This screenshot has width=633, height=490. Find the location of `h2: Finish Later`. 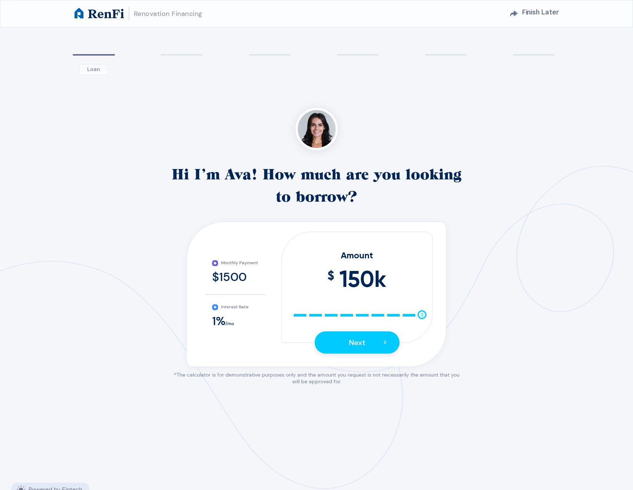

h2: Finish Later is located at coordinates (540, 12).